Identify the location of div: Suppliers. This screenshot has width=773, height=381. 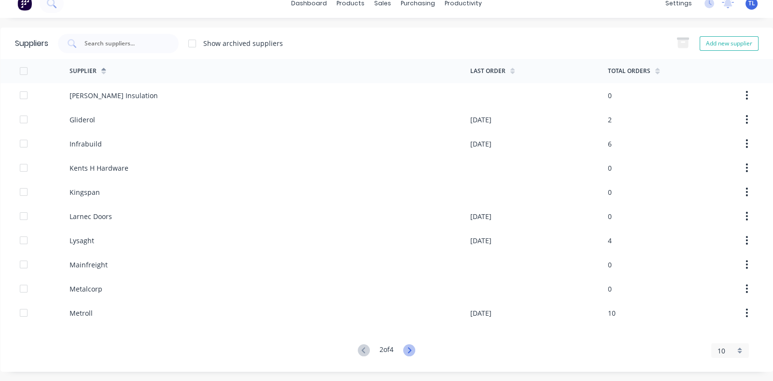
(31, 43).